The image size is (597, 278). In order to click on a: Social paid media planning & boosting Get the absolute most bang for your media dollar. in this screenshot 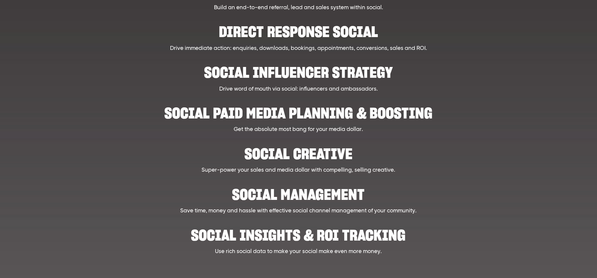, I will do `click(299, 117)`.